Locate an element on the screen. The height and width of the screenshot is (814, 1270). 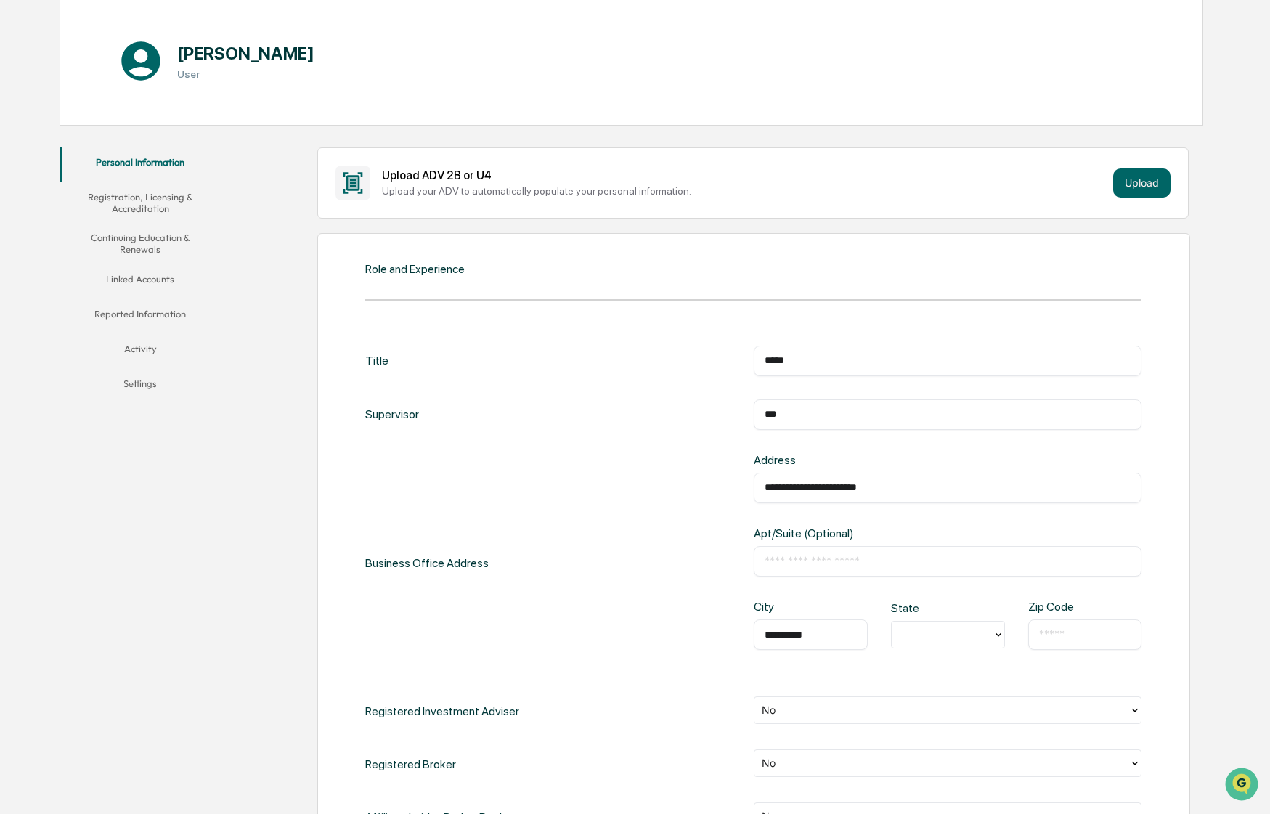
div: Upload your ADV to automatically populate your personal information. is located at coordinates (744, 191).